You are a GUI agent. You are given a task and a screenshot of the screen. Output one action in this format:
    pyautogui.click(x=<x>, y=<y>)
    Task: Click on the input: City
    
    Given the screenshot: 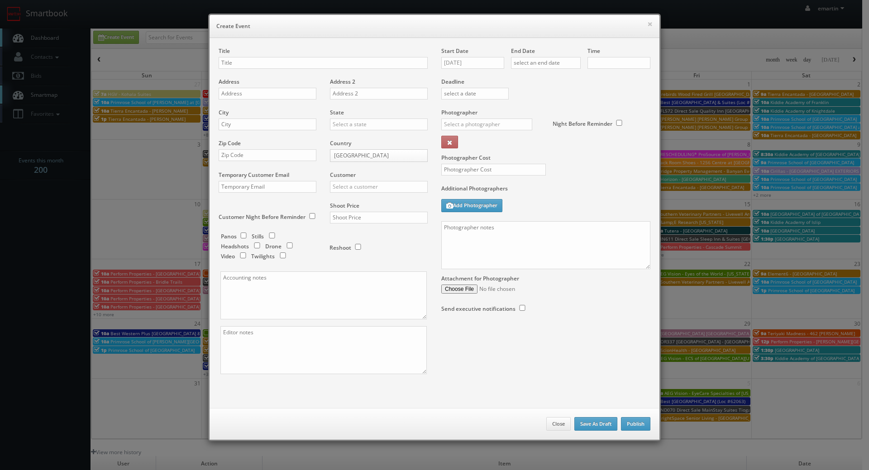 What is the action you would take?
    pyautogui.click(x=268, y=125)
    